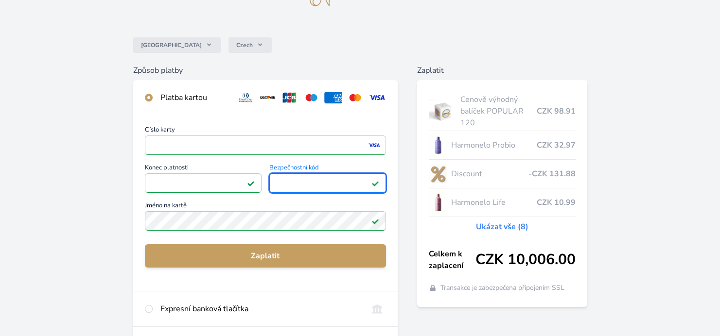  What do you see at coordinates (552, 174) in the screenshot?
I see `span: -CZK 131.88` at bounding box center [552, 174].